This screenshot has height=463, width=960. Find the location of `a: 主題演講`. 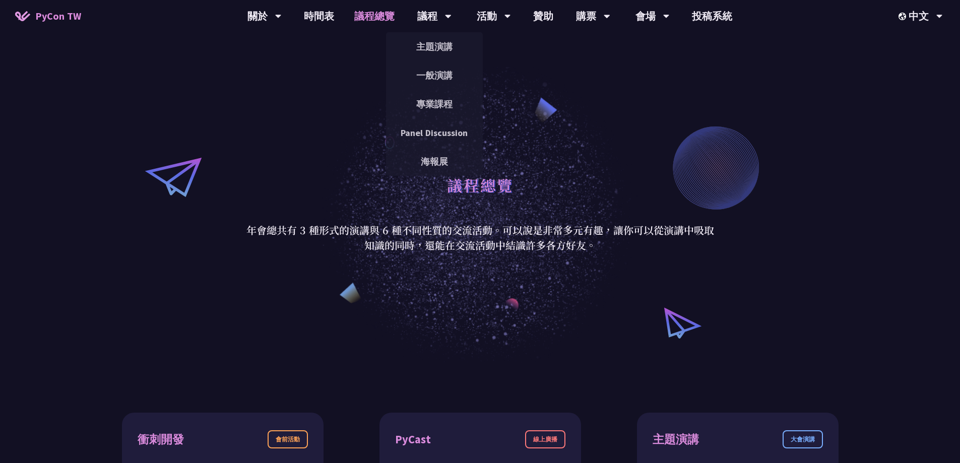

a: 主題演講 is located at coordinates (434, 46).